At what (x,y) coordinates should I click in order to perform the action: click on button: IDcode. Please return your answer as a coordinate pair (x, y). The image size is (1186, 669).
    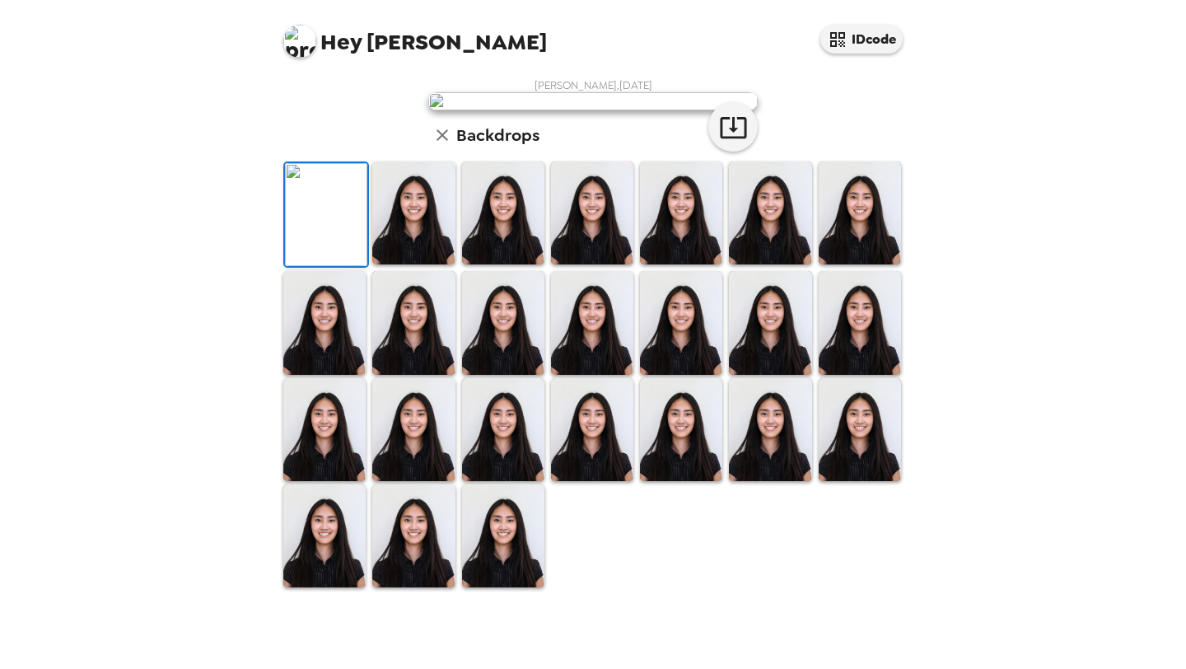
    Looking at the image, I should click on (861, 39).